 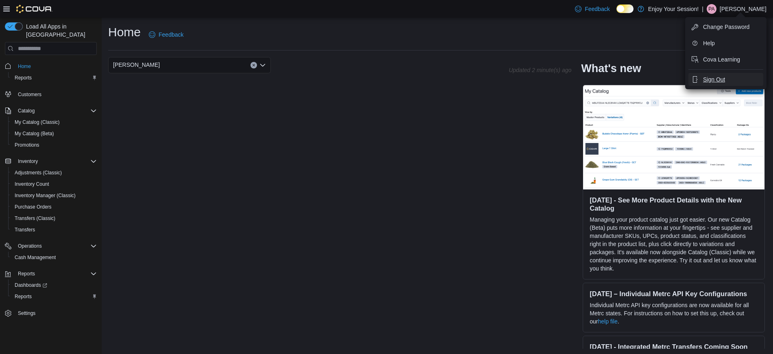 I want to click on span: Purchase Orders, so click(x=33, y=207).